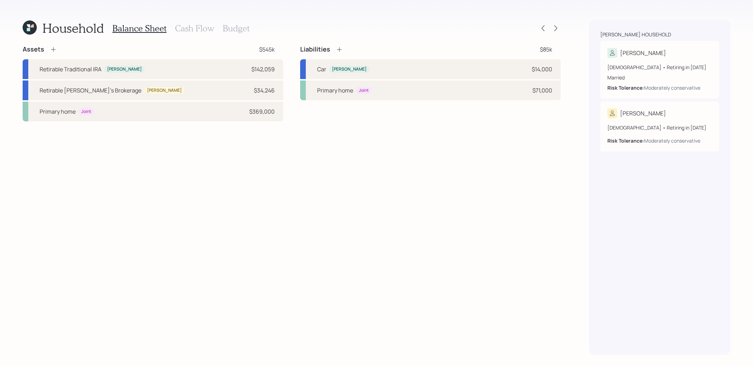  Describe the element at coordinates (315, 49) in the screenshot. I see `h4: Liabilities` at that location.